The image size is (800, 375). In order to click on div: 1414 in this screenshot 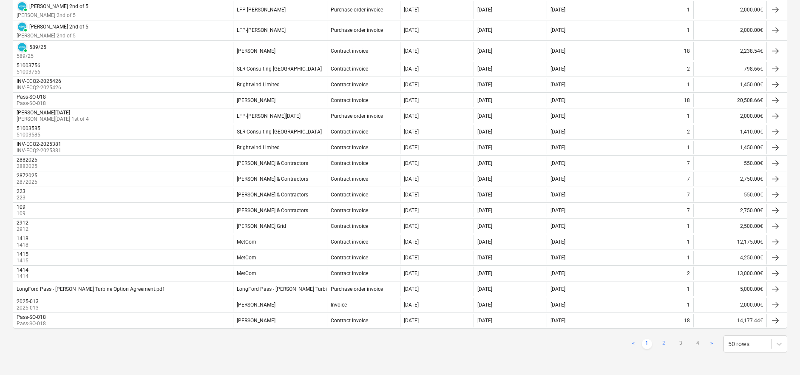, I will do `click(23, 270)`.